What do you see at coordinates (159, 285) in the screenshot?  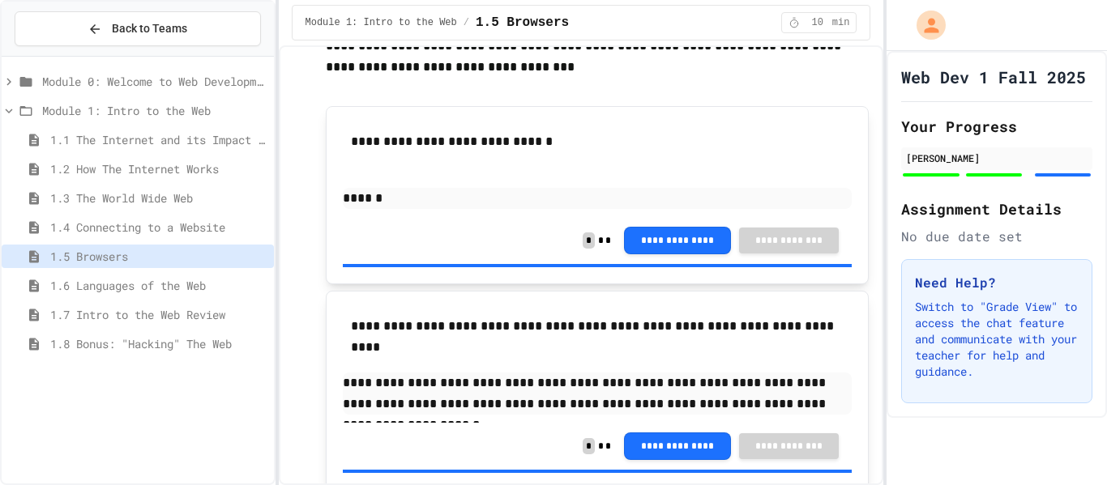 I see `span: 1.6 Languages of the Web` at bounding box center [159, 285].